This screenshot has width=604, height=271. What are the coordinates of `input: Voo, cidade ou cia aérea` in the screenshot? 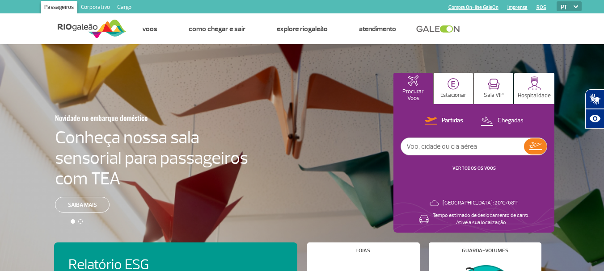 It's located at (462, 147).